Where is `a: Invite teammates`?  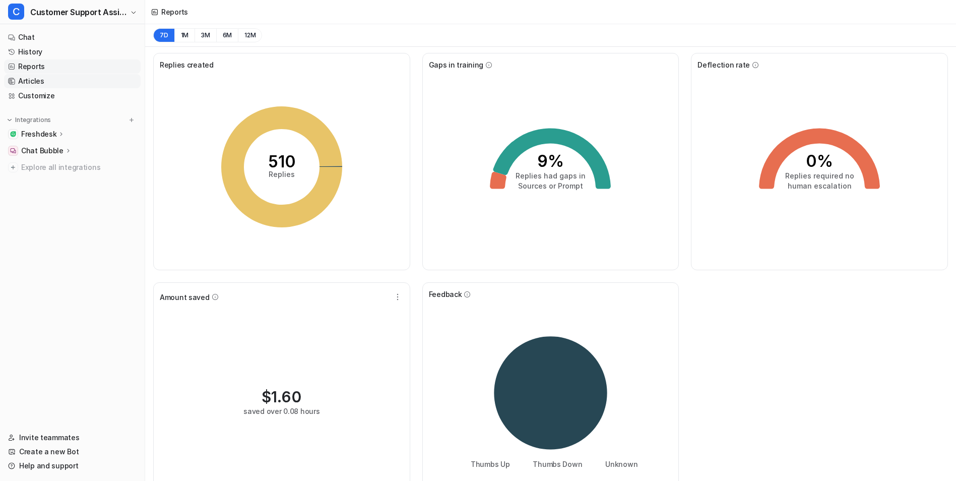
a: Invite teammates is located at coordinates (72, 437).